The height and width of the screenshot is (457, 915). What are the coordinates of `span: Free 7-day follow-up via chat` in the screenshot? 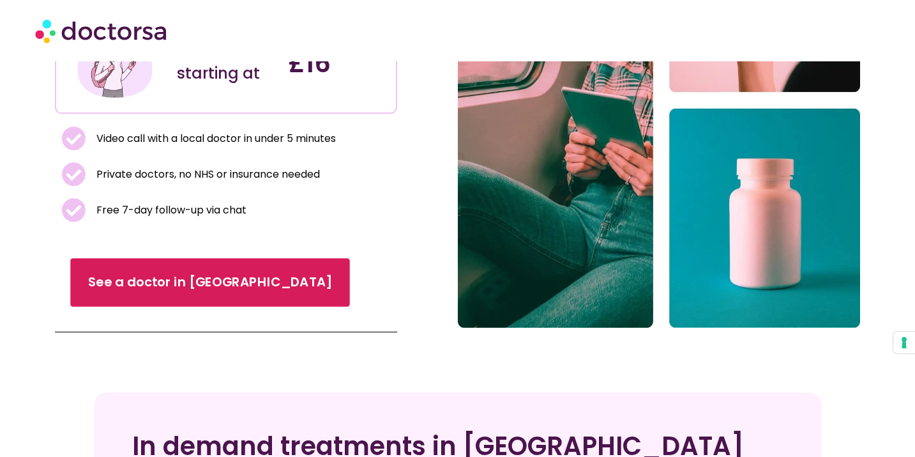 It's located at (170, 210).